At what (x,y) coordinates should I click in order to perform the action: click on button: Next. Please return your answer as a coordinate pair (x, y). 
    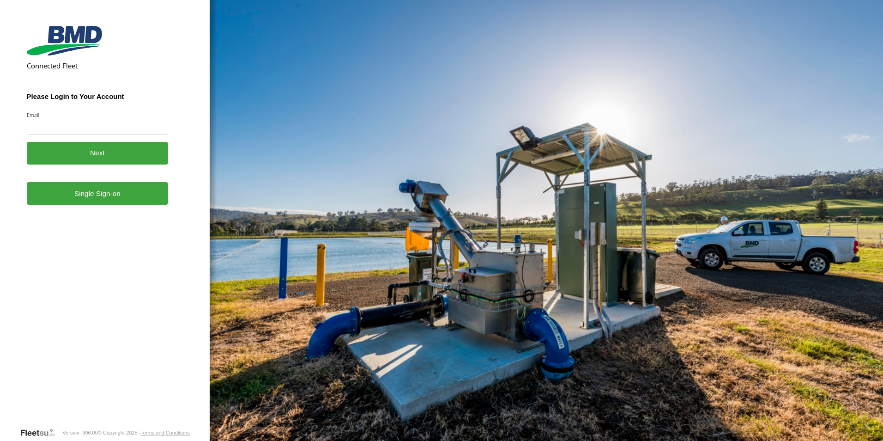
    Looking at the image, I should click on (97, 153).